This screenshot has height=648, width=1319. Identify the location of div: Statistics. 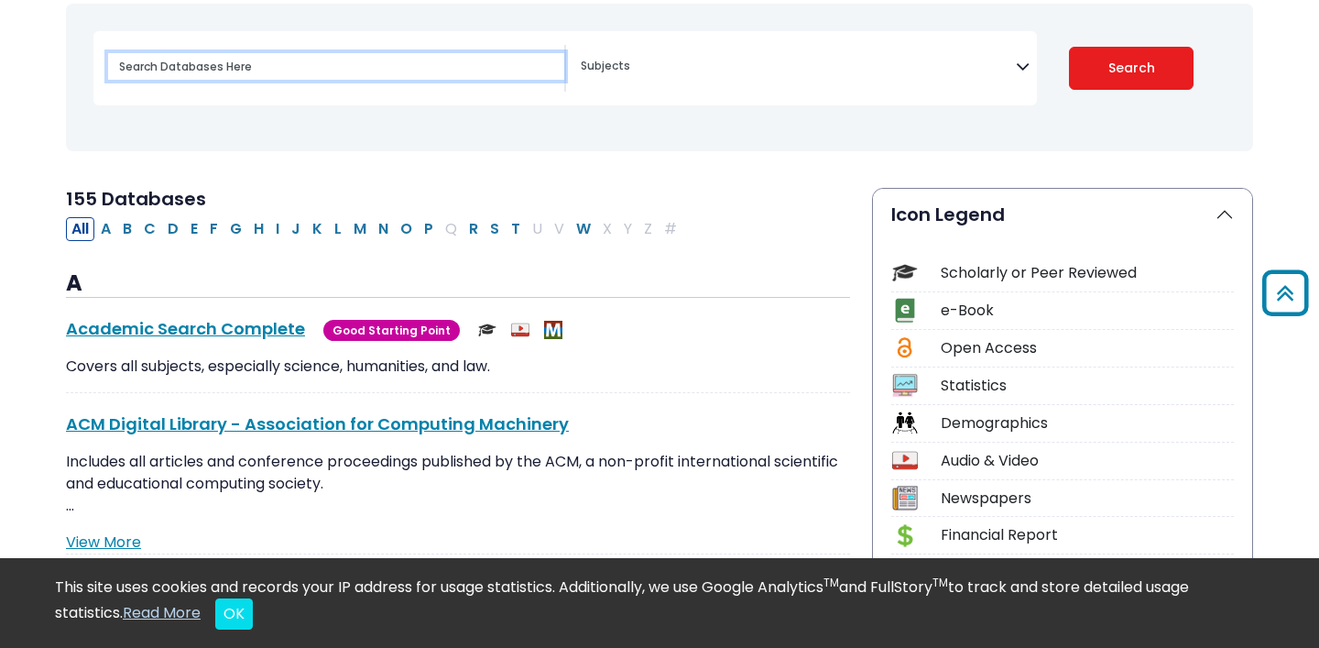
(1087, 386).